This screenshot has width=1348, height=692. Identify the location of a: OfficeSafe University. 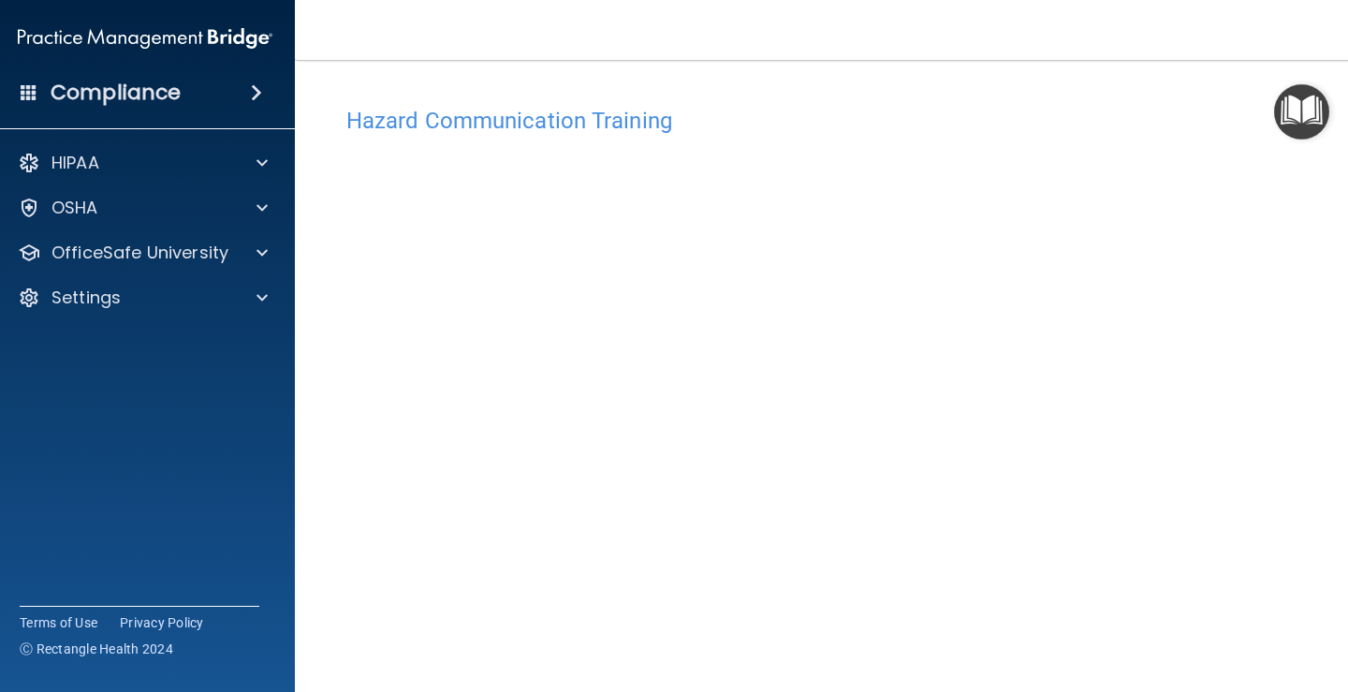
(142, 253).